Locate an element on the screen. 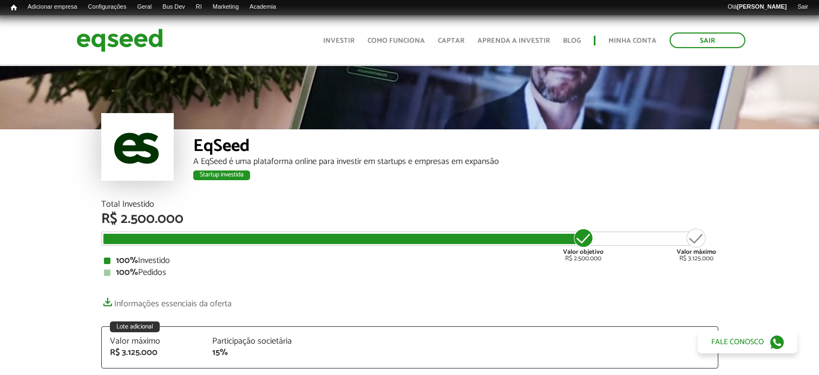  span: Início is located at coordinates (14, 8).